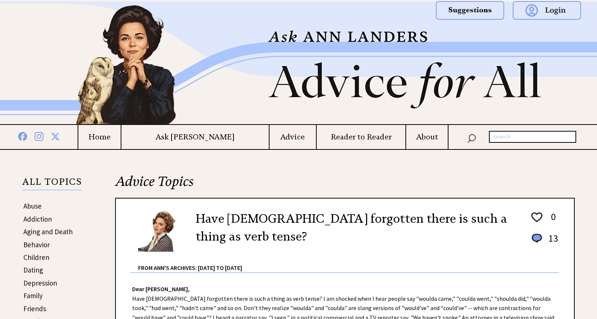 The height and width of the screenshot is (319, 597). I want to click on img: search_nav.png, so click(472, 137).